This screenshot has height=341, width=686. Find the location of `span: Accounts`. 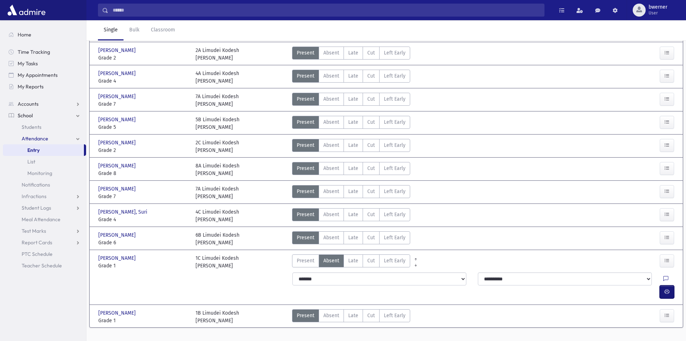

span: Accounts is located at coordinates (28, 104).